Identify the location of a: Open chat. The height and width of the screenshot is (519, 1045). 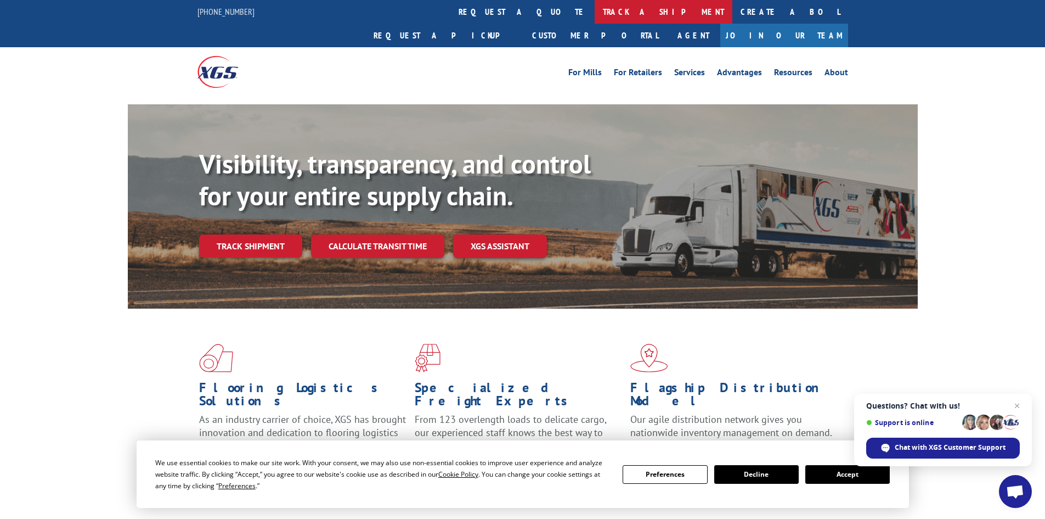
(1016, 491).